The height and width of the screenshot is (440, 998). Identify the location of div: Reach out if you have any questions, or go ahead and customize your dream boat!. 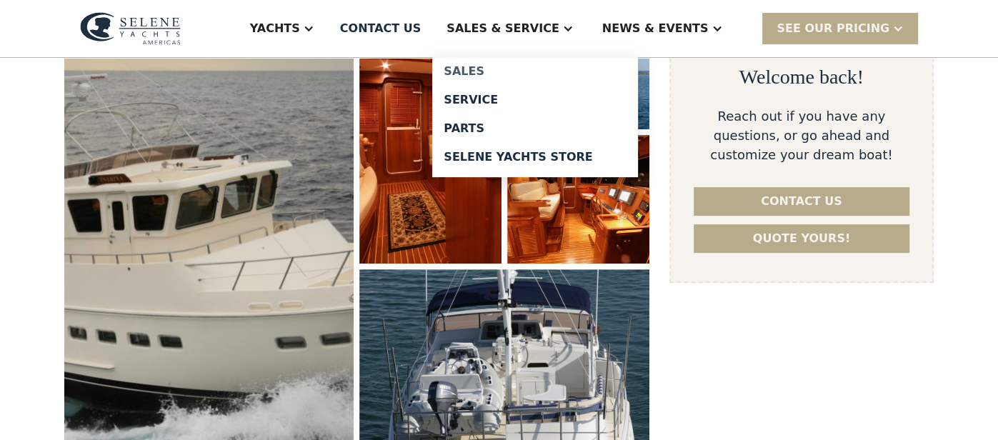
(802, 135).